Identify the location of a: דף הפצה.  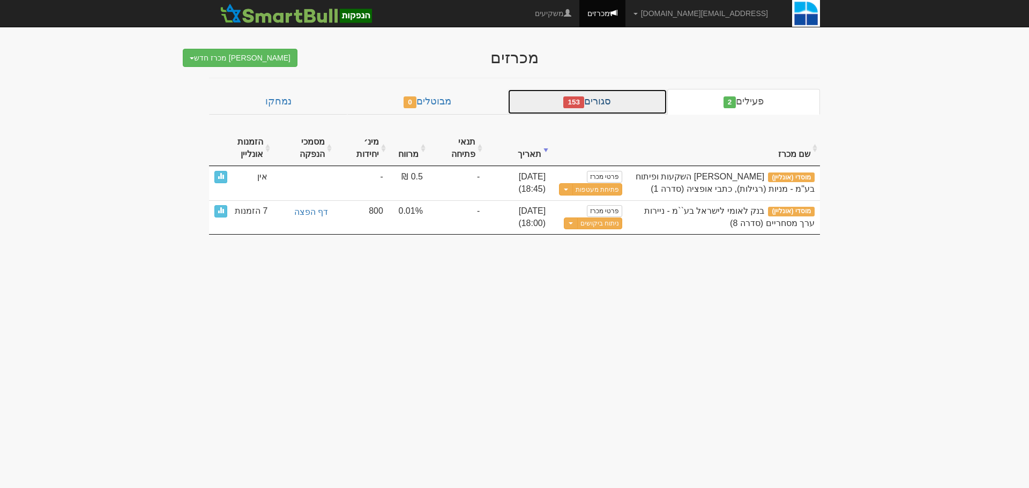
(303, 212).